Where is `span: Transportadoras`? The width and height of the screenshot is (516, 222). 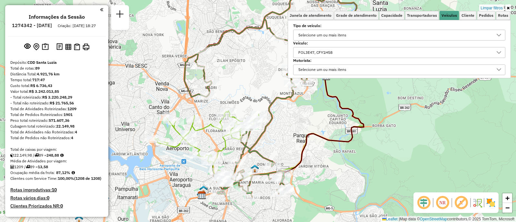
span: Transportadoras is located at coordinates (422, 15).